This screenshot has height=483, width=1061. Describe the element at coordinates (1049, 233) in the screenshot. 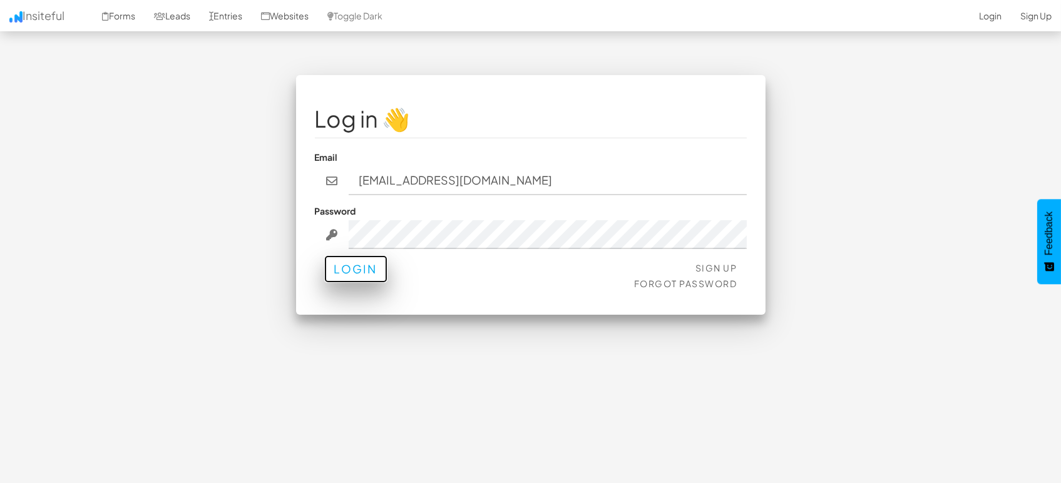

I see `span: Feedback` at that location.